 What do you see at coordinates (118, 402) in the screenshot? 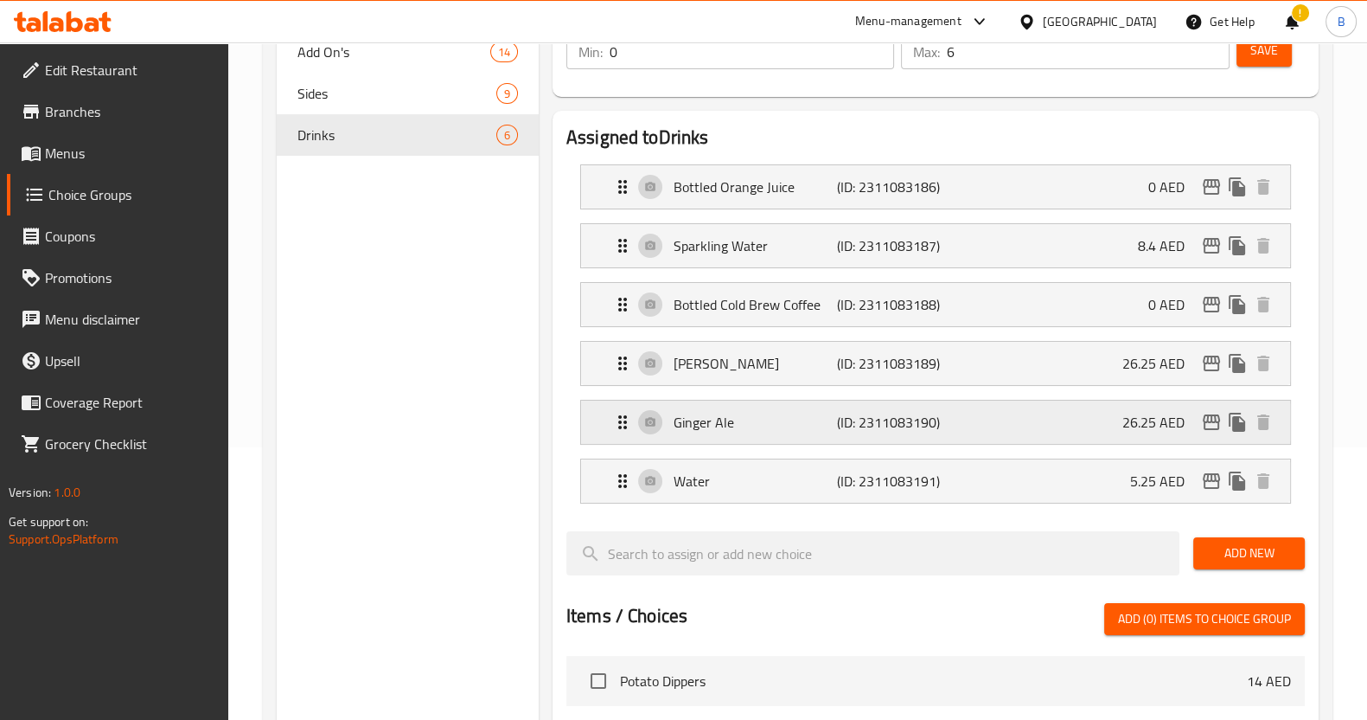
I see `a: Coverage Report` at bounding box center [118, 402].